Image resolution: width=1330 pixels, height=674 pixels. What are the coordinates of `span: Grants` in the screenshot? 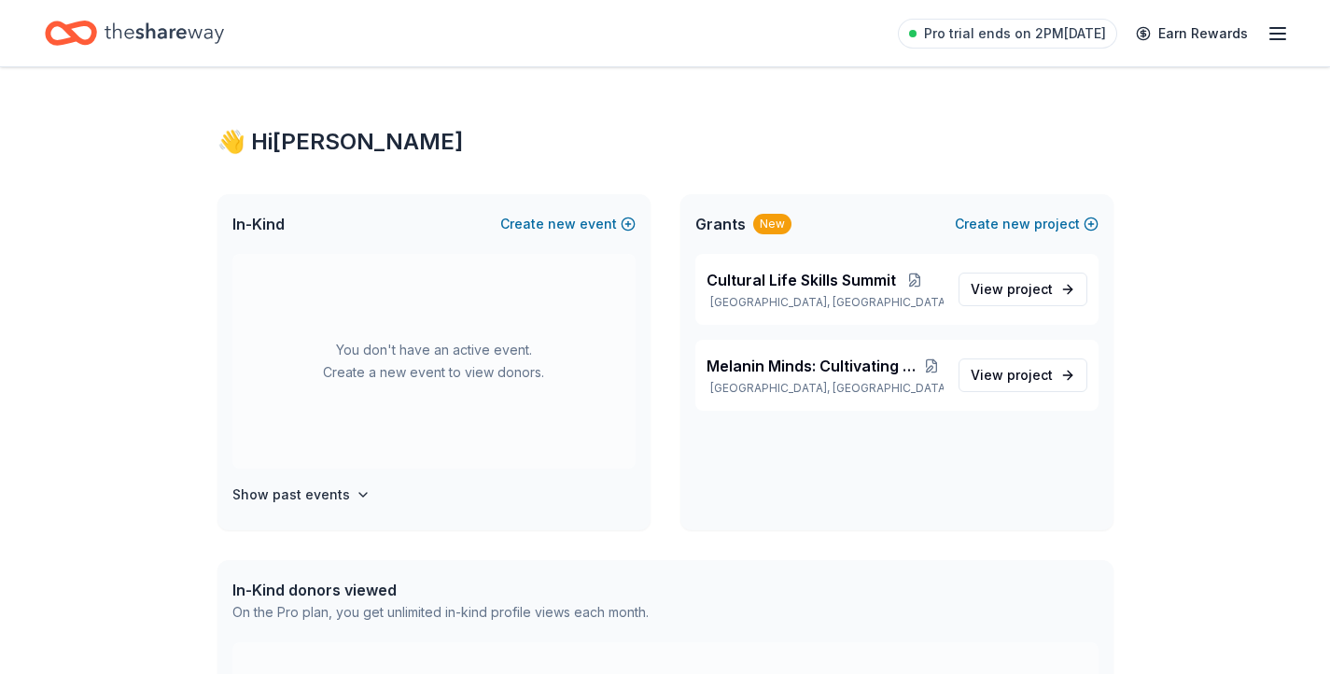 It's located at (720, 224).